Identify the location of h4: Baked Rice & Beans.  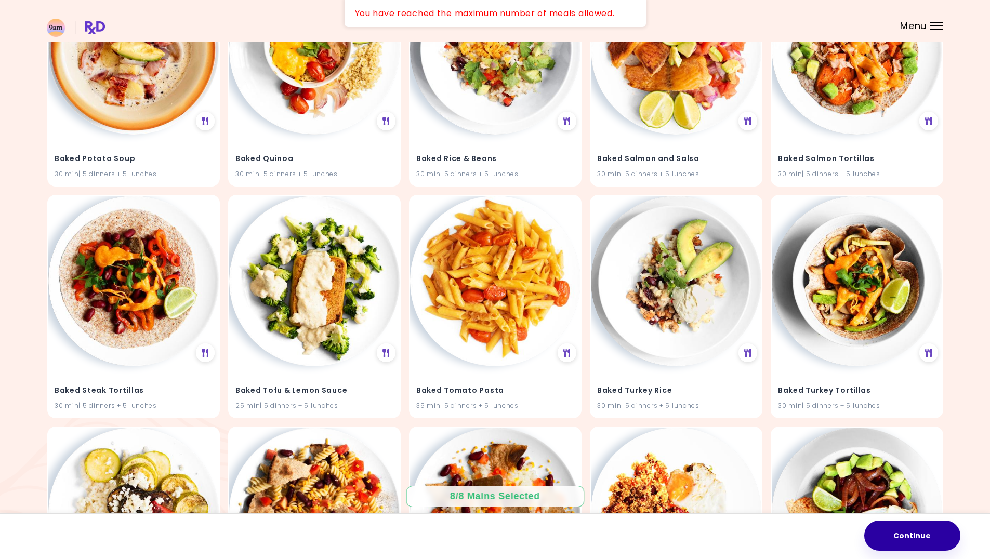
(495, 159).